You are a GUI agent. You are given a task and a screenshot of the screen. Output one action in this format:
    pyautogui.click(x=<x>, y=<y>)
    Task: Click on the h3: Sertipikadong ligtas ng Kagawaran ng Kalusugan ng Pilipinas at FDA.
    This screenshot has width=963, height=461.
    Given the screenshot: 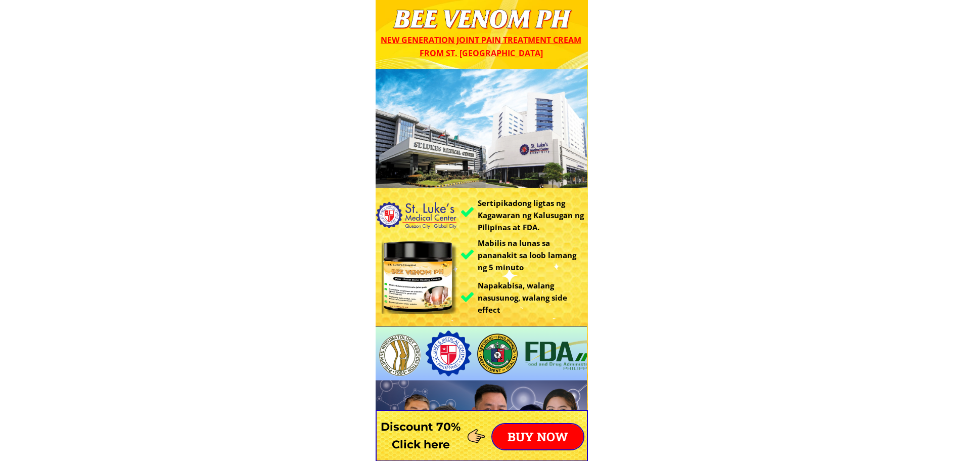 What is the action you would take?
    pyautogui.click(x=534, y=215)
    